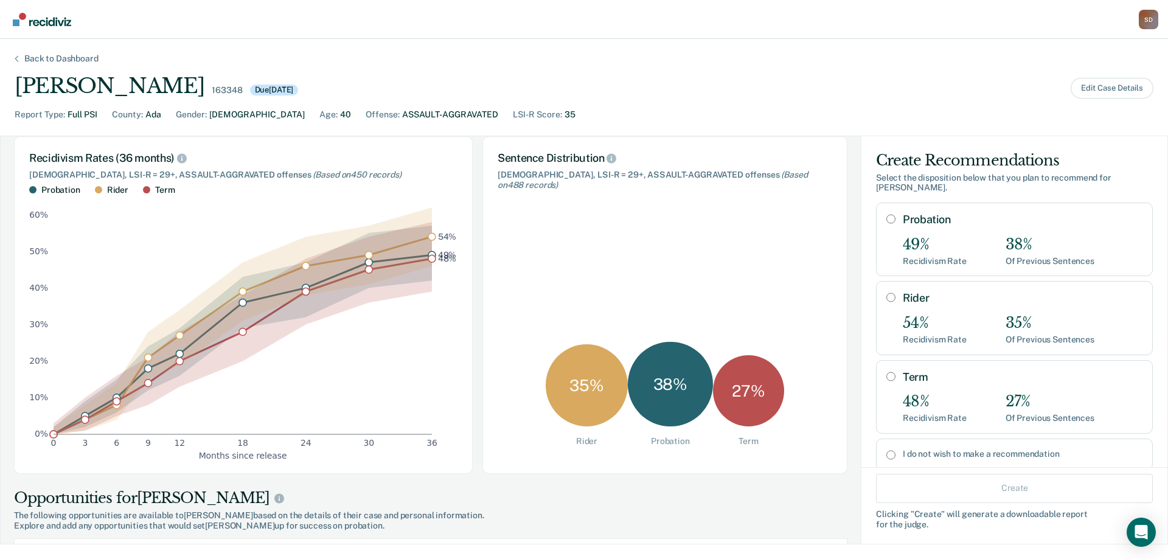 The image size is (1168, 559). I want to click on div: Age :, so click(328, 114).